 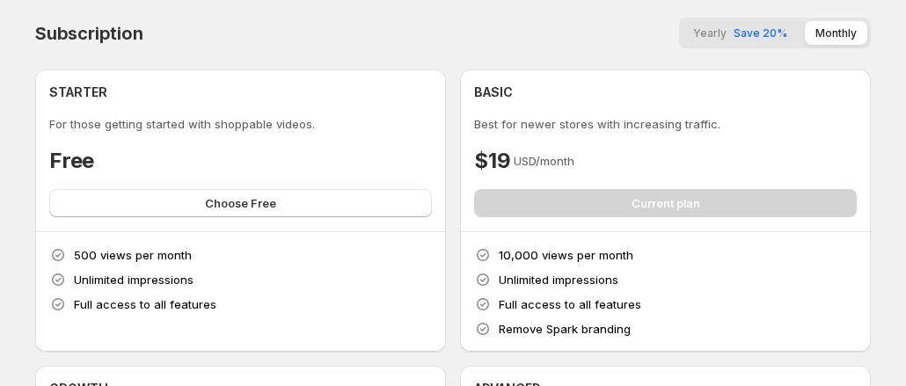 I want to click on p: For those getting started with shoppable videos., so click(x=240, y=124).